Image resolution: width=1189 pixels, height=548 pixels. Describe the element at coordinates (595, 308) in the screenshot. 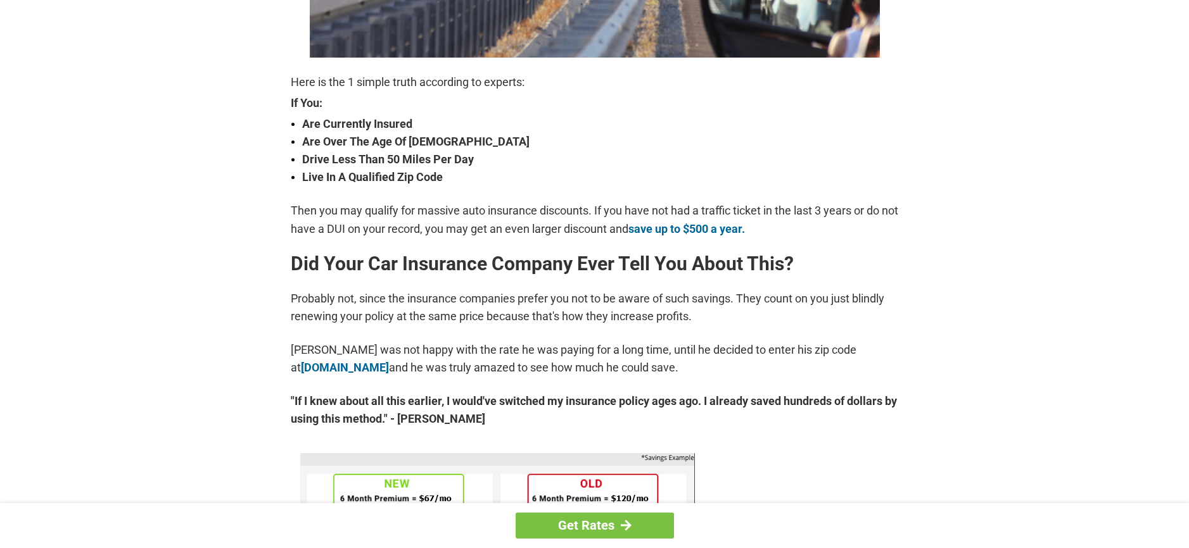

I see `p: Probably not, since the insurance companies prefer you not to be aware of such savings. They coun...` at that location.